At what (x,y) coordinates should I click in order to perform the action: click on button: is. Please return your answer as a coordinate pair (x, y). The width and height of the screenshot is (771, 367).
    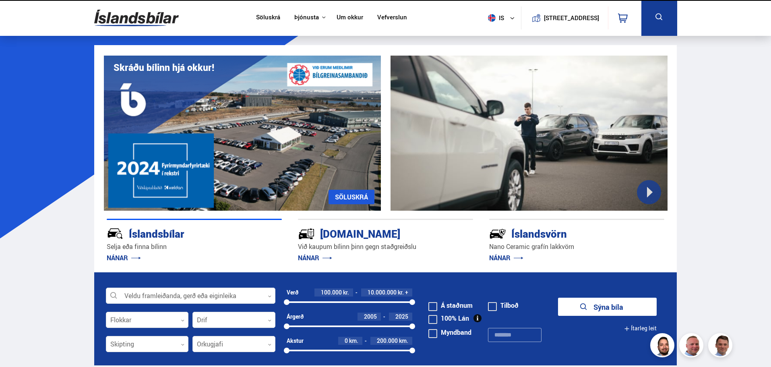
    Looking at the image, I should click on (503, 18).